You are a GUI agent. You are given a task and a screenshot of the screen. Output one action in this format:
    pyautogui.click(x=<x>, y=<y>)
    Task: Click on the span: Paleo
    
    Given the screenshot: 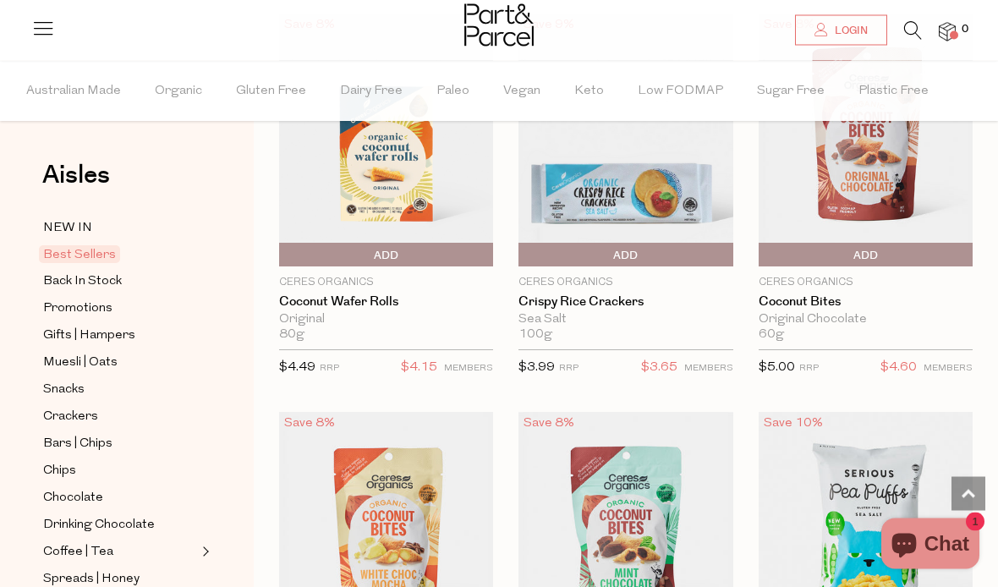 What is the action you would take?
    pyautogui.click(x=452, y=91)
    